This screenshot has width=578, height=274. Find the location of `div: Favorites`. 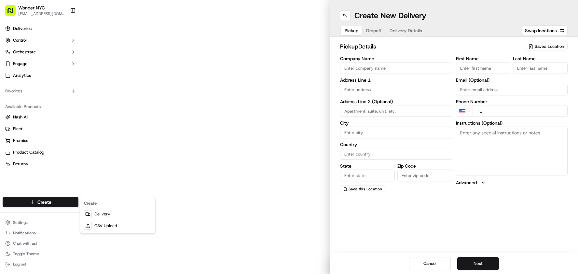

div: Favorites is located at coordinates (40, 91).